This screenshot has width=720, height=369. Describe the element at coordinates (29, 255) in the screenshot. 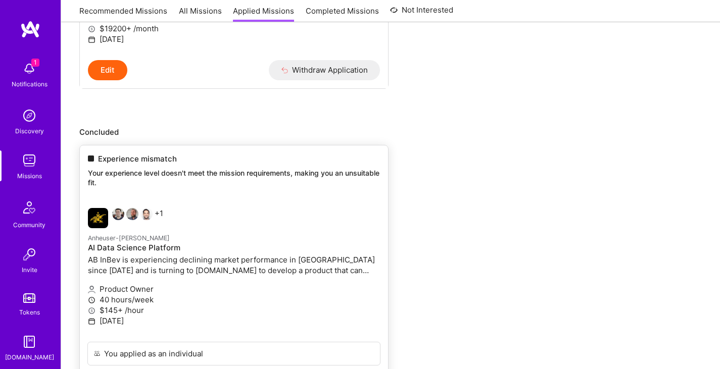

I see `img: Invite` at that location.